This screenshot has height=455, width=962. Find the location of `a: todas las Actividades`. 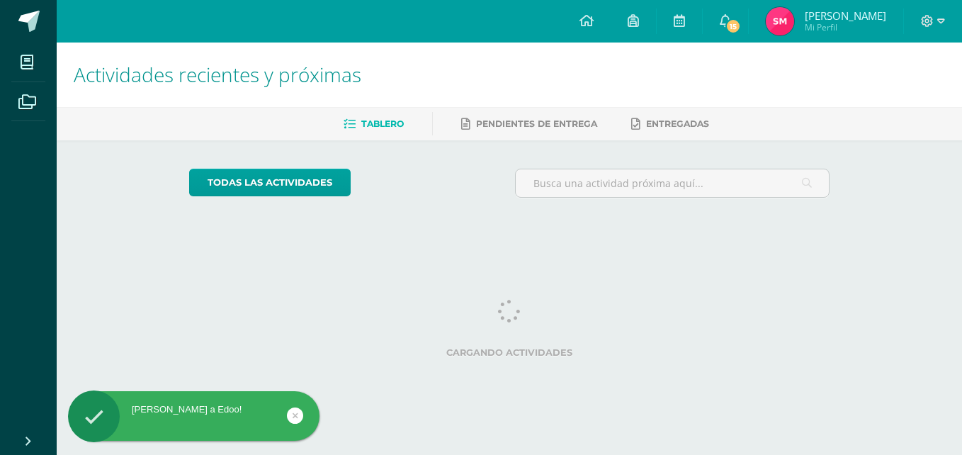

a: todas las Actividades is located at coordinates (270, 182).